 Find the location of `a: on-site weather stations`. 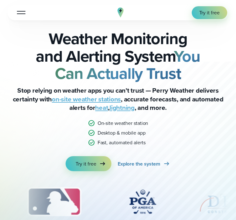

a: on-site weather stations is located at coordinates (86, 99).